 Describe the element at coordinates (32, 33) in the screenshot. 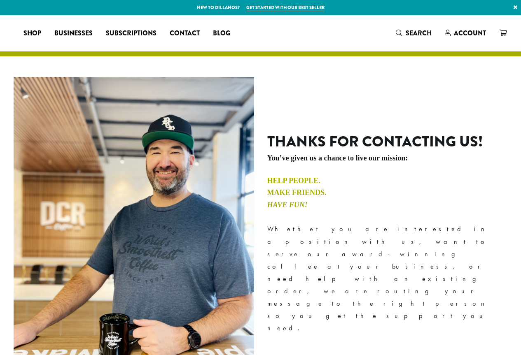

I see `a: Shop` at that location.